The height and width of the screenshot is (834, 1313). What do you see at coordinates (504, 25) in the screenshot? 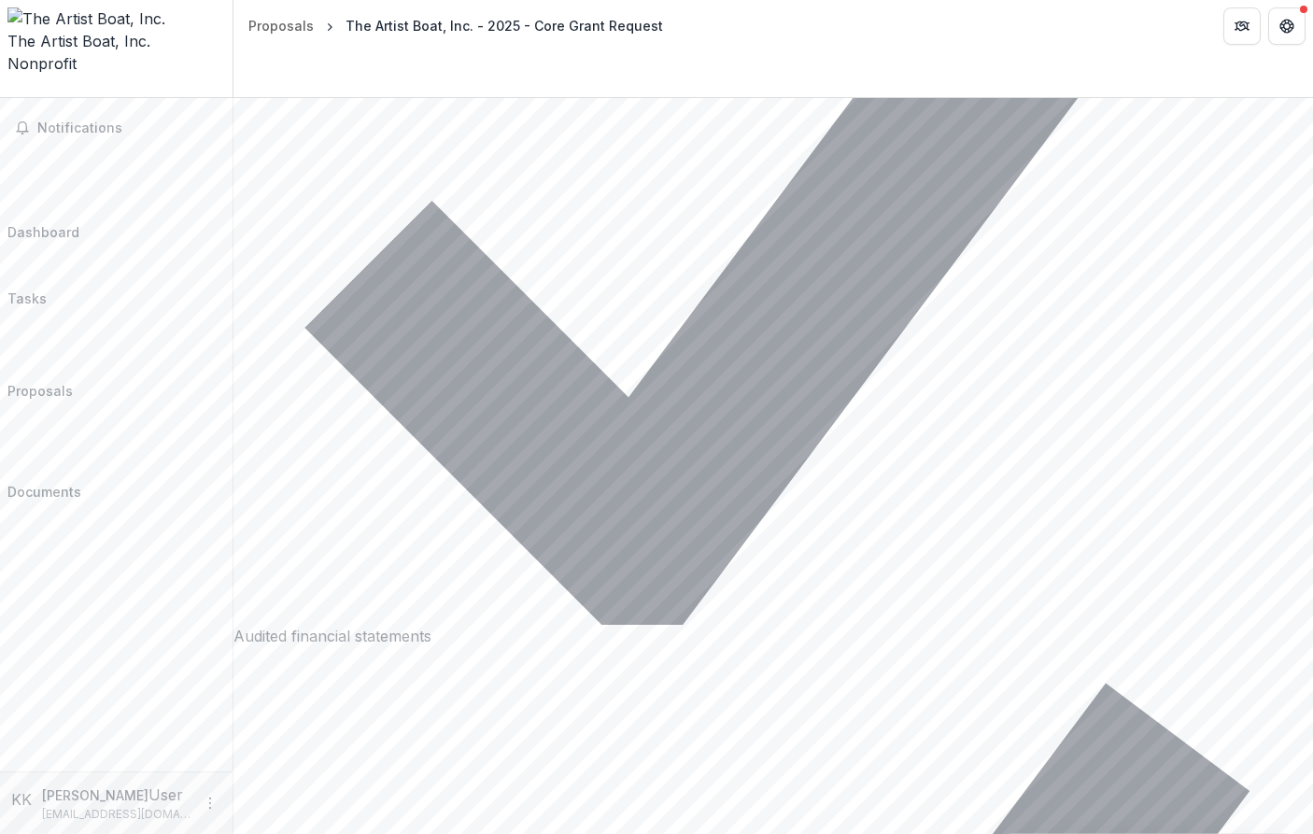
I see `div: The Artist Boat, Inc. - 2025 - Core Grant Request` at bounding box center [504, 25].